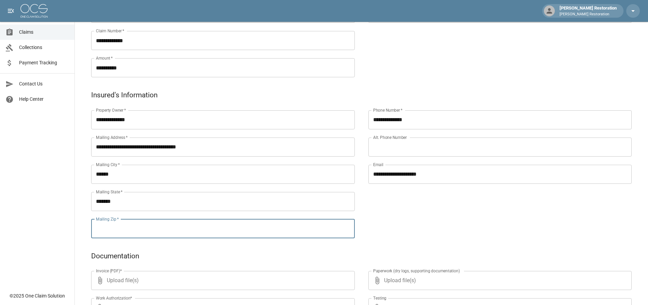 This screenshot has width=648, height=305. What do you see at coordinates (108, 219) in the screenshot?
I see `label: Mailing Zip` at bounding box center [108, 219].